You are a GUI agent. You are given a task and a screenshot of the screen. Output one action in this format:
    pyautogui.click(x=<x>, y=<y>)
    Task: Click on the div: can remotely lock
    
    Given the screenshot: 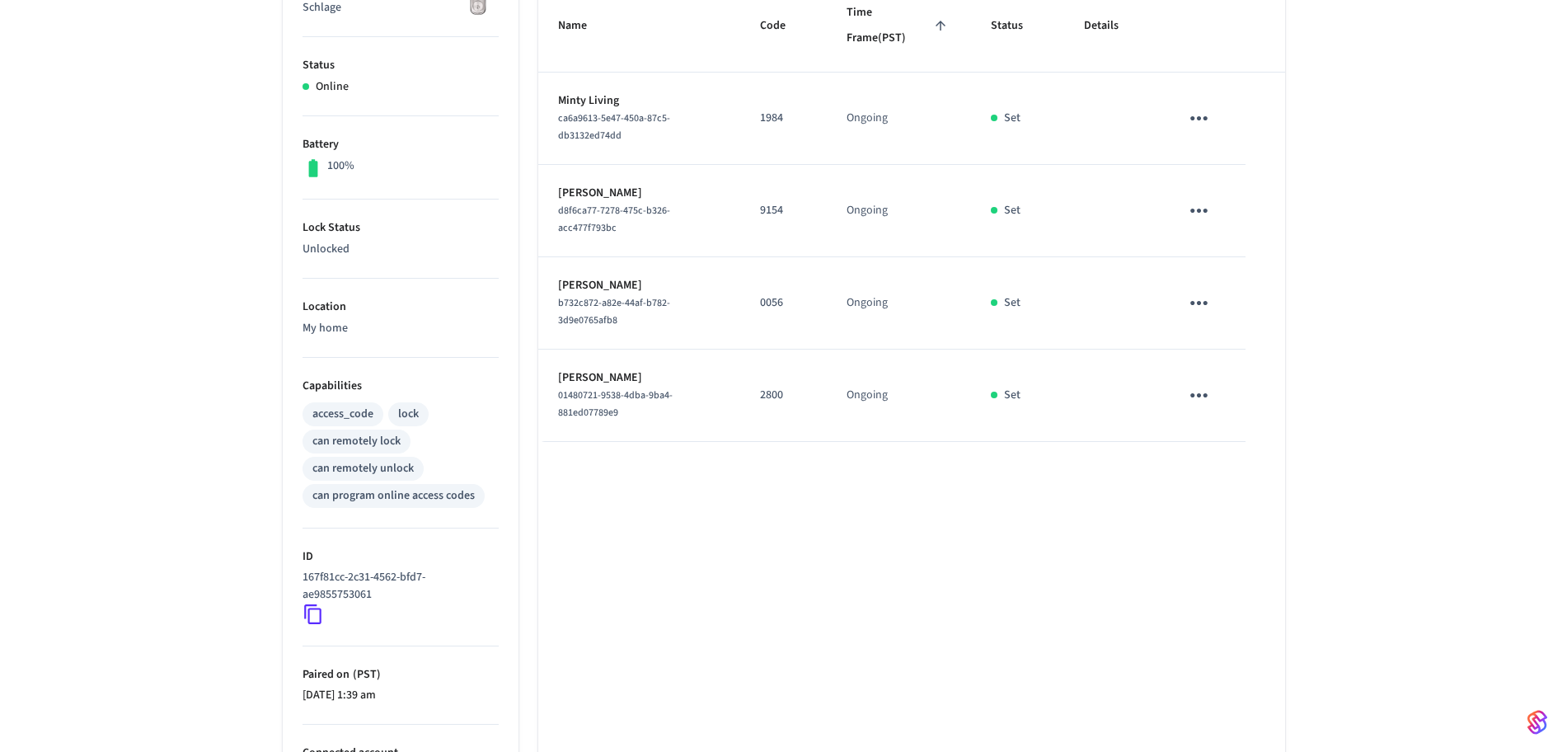 What is the action you would take?
    pyautogui.click(x=356, y=441)
    